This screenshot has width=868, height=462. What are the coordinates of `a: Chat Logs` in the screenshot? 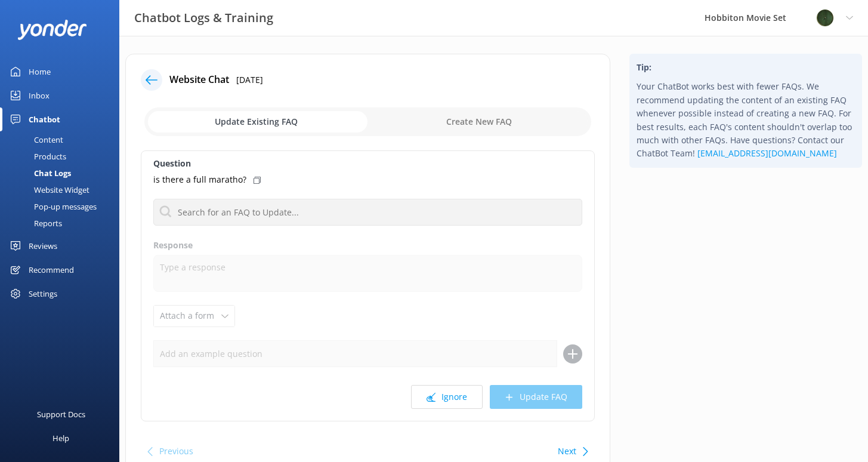 It's located at (63, 173).